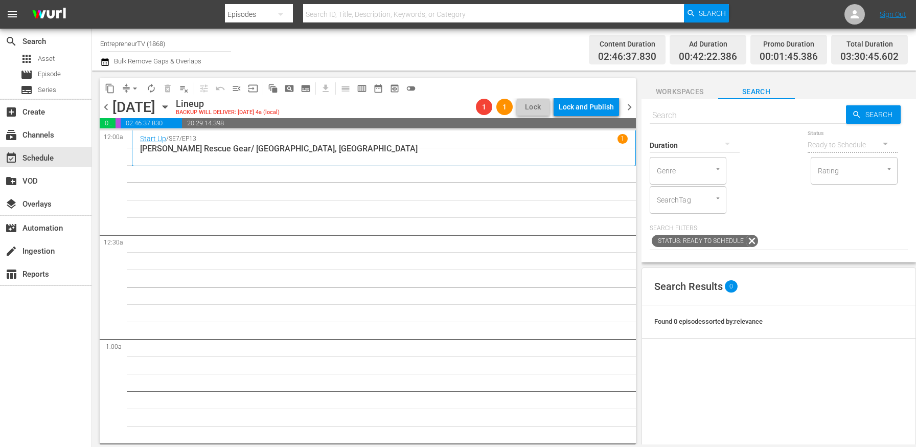  I want to click on div: Ad Duration, so click(708, 44).